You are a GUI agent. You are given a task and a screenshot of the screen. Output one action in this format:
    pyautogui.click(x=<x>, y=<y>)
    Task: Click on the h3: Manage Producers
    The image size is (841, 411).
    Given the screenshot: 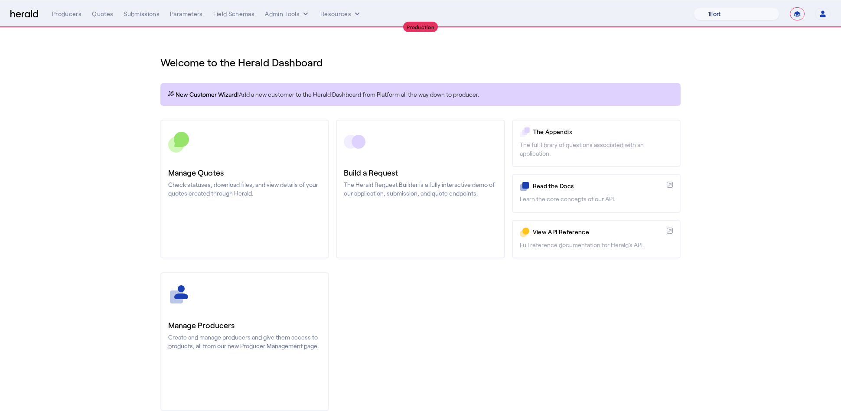 What is the action you would take?
    pyautogui.click(x=245, y=325)
    